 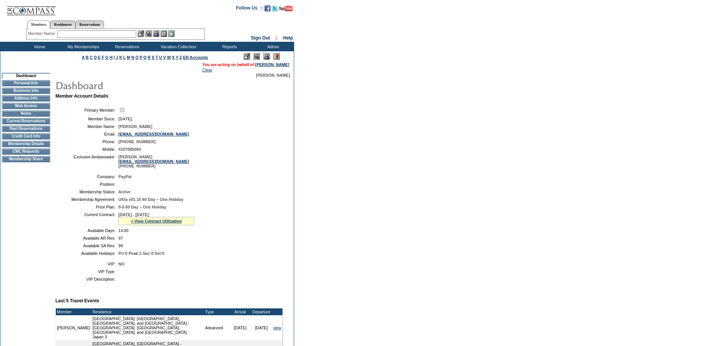 I want to click on a: B, so click(x=87, y=57).